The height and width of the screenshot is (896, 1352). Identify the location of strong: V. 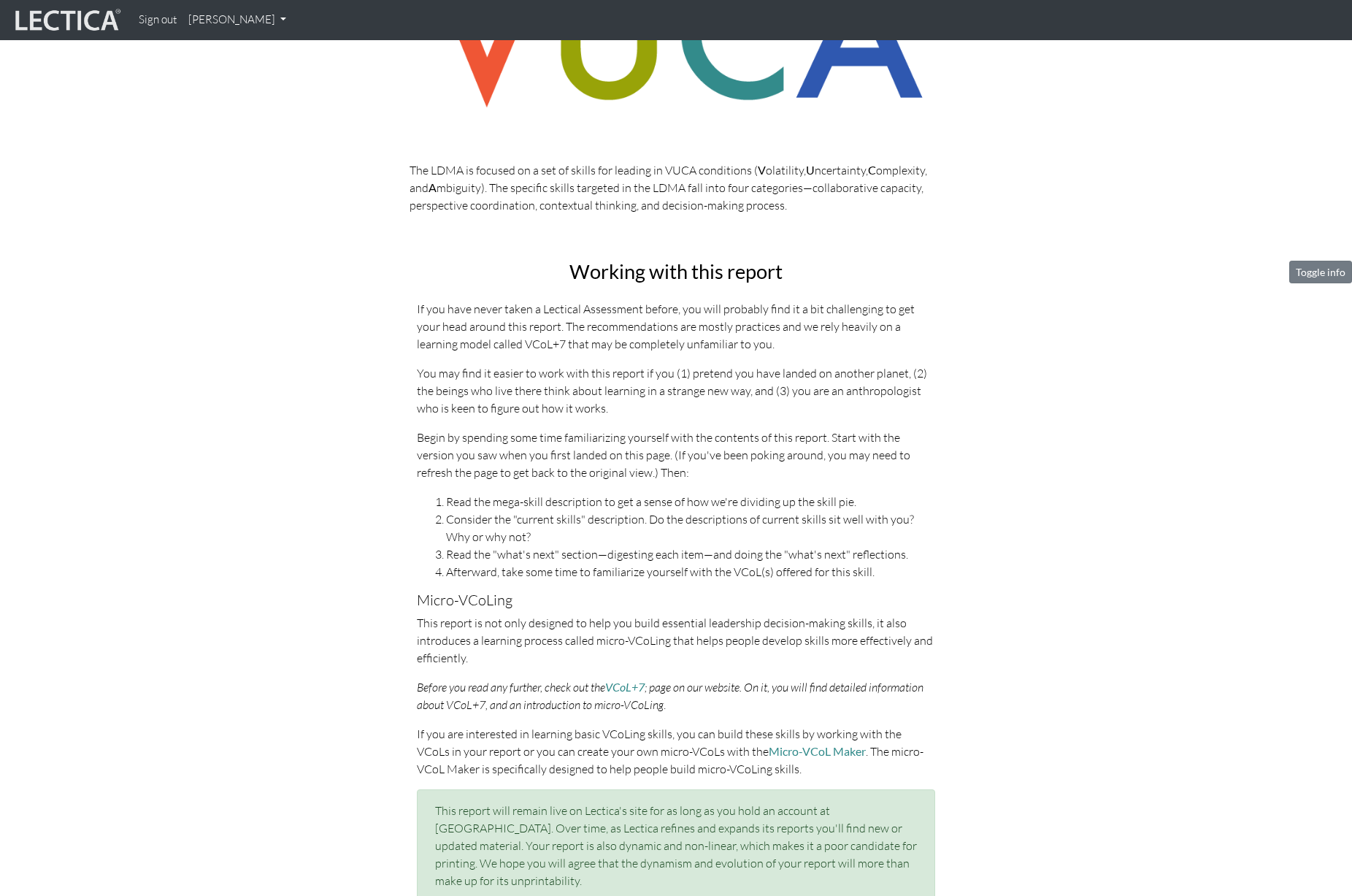
(762, 169).